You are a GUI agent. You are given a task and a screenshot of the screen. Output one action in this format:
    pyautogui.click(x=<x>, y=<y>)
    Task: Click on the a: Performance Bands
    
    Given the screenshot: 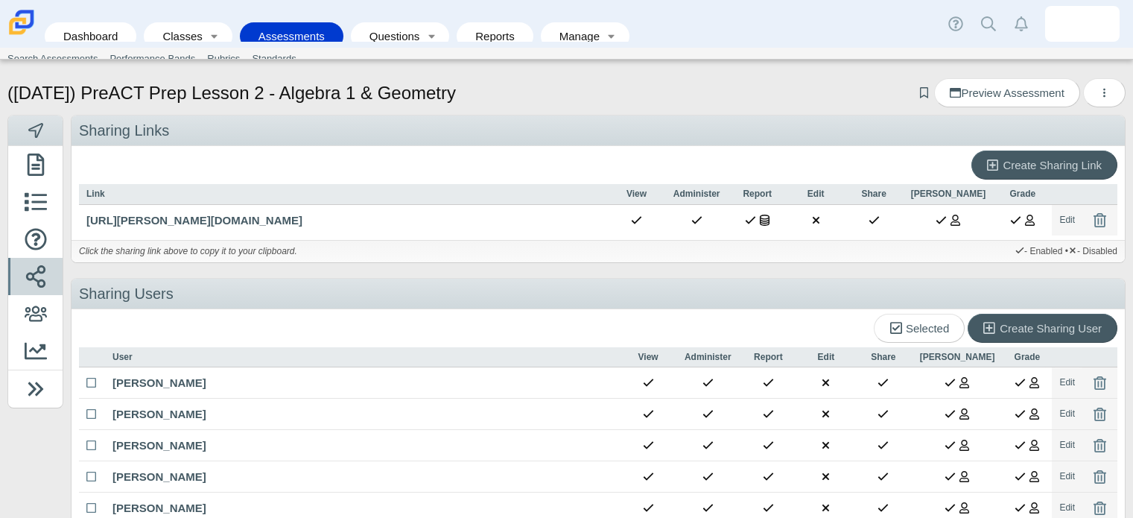 What is the action you would take?
    pyautogui.click(x=152, y=59)
    